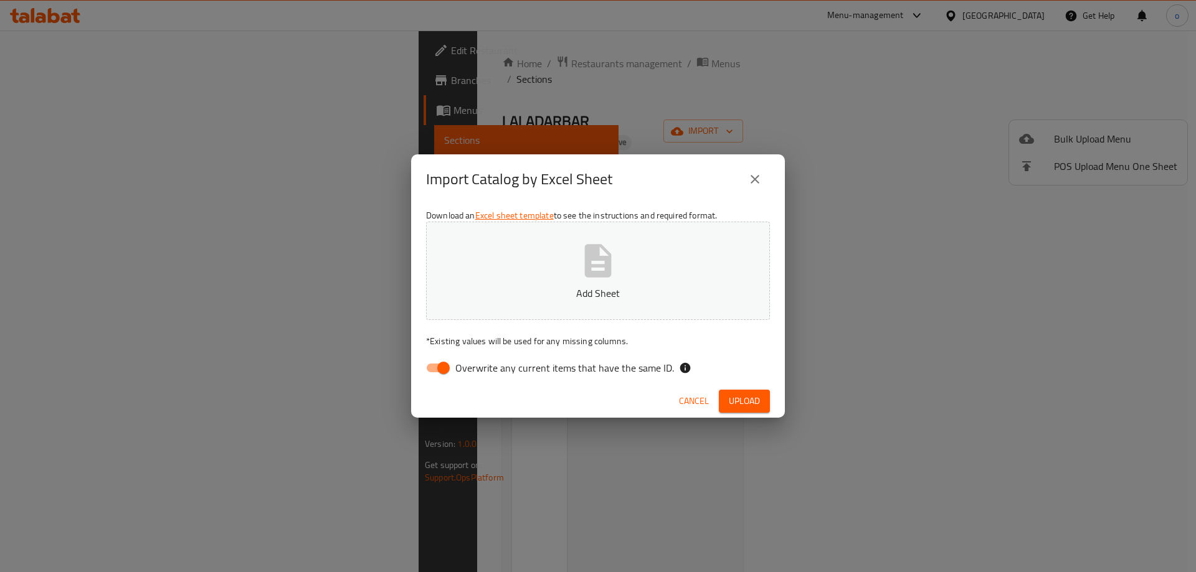  What do you see at coordinates (744, 401) in the screenshot?
I see `button: Upload` at bounding box center [744, 401].